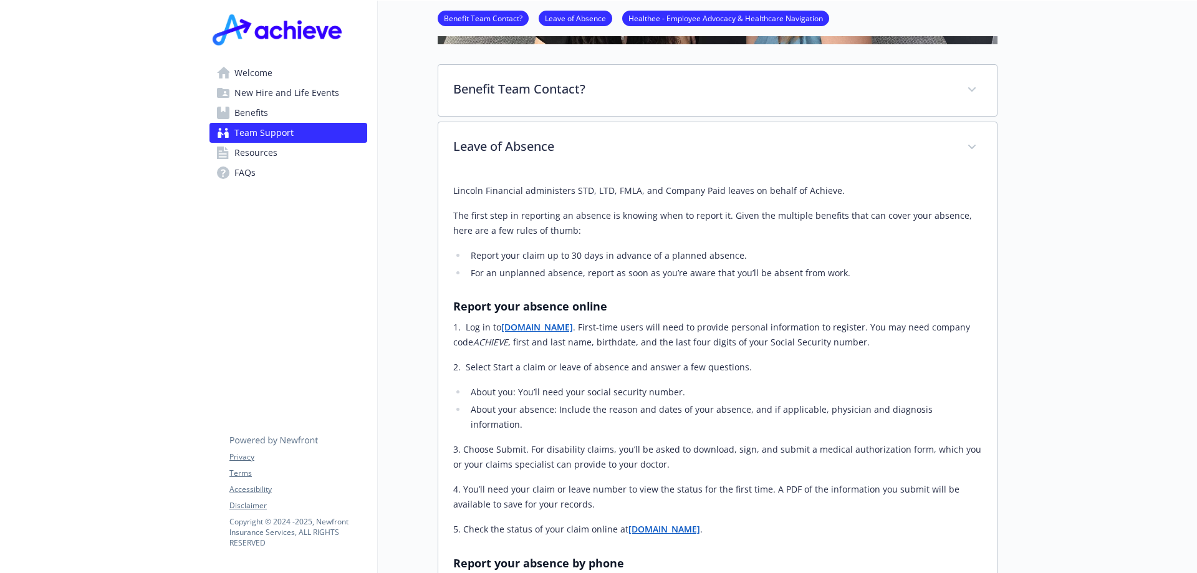  Describe the element at coordinates (725, 273) in the screenshot. I see `li: For an unplanned absence, report as soon as you’re aware that you’ll be absent from work.` at that location.